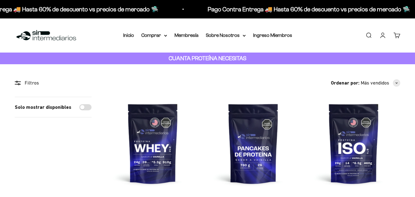  What do you see at coordinates (374, 83) in the screenshot?
I see `span: Más vendidos` at bounding box center [374, 83].